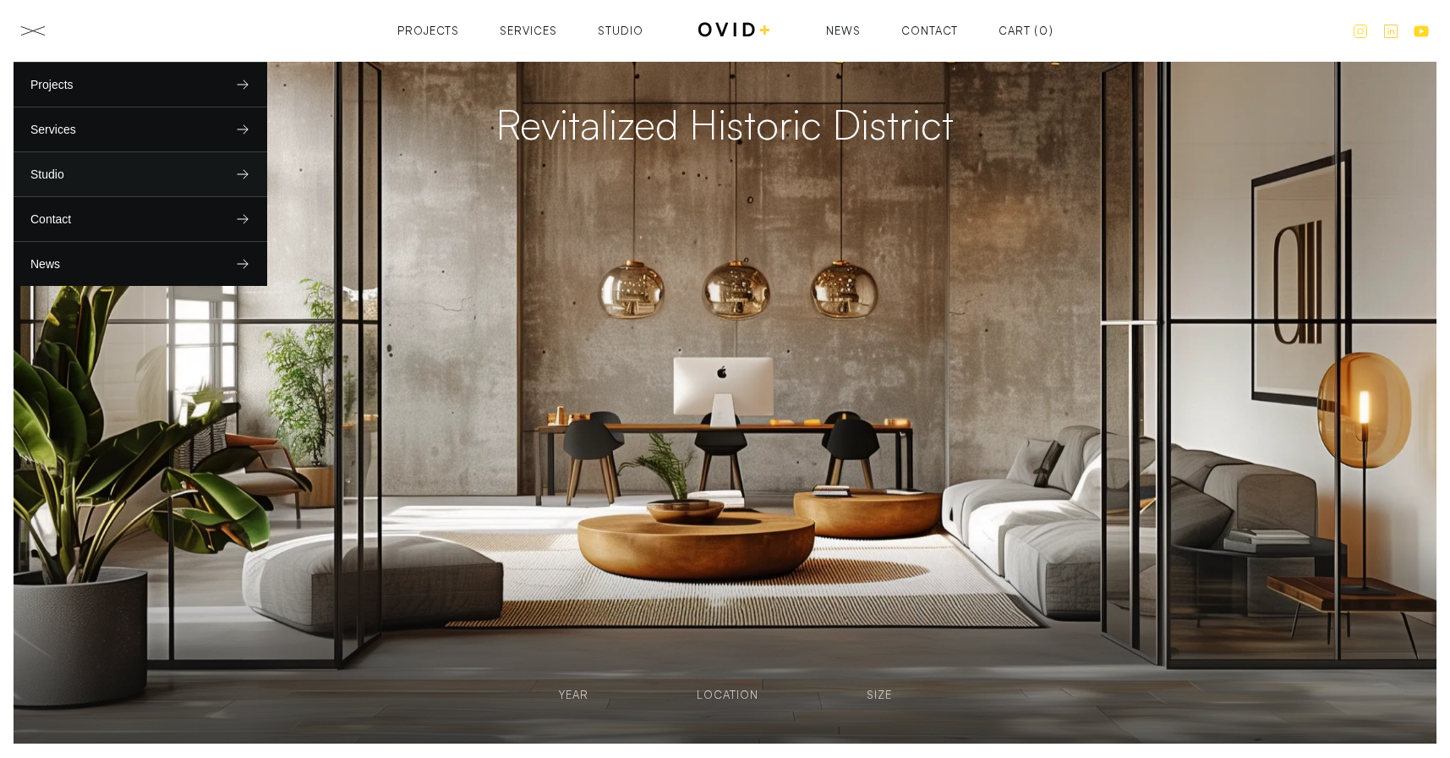 The height and width of the screenshot is (758, 1450). What do you see at coordinates (879, 694) in the screenshot?
I see `div: Size` at bounding box center [879, 694].